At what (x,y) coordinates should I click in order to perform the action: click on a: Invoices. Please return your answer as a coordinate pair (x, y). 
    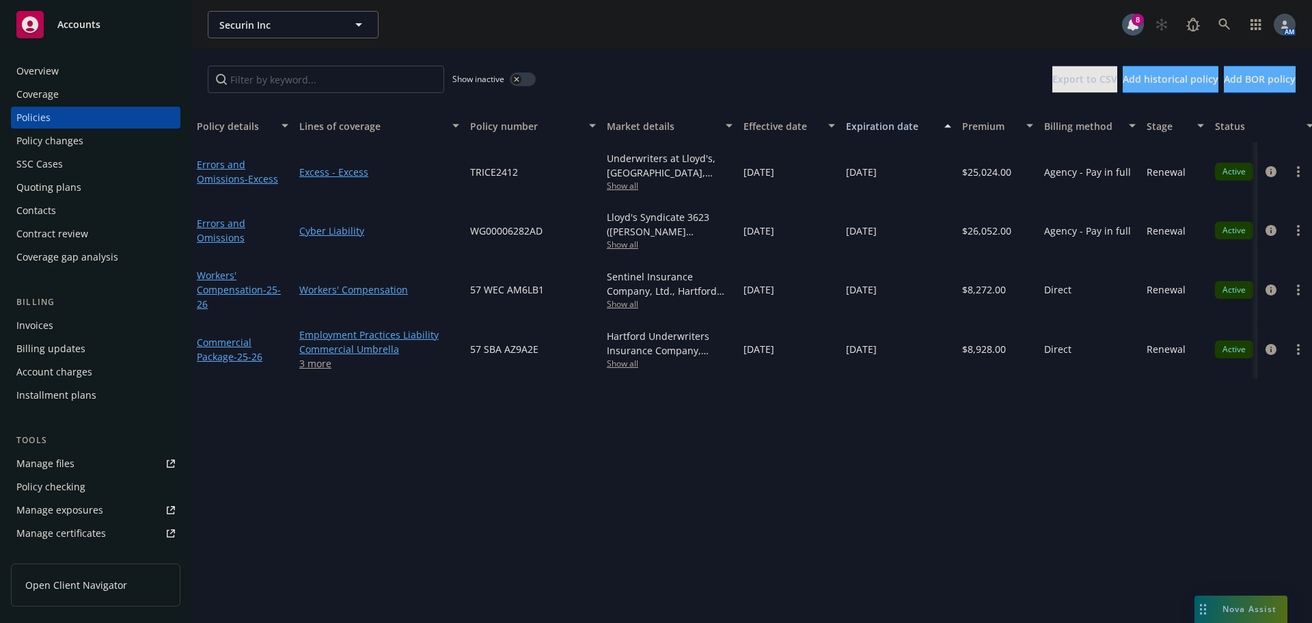
    Looking at the image, I should click on (96, 325).